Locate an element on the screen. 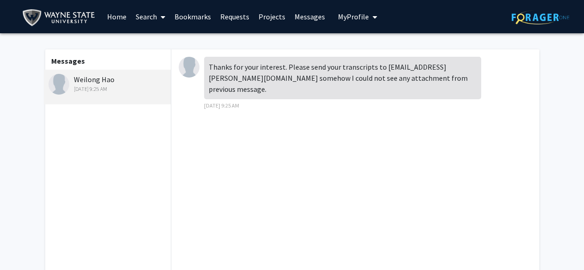 This screenshot has width=584, height=270. span: My Profile is located at coordinates (353, 17).